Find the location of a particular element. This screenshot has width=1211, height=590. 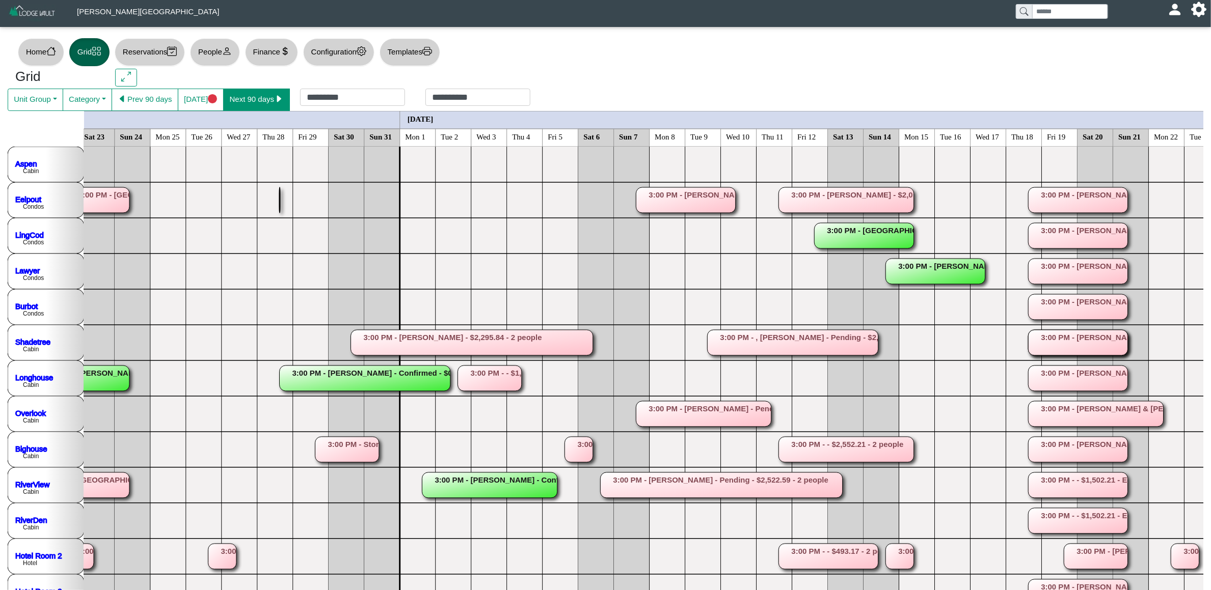

svg: house is located at coordinates (51, 51).